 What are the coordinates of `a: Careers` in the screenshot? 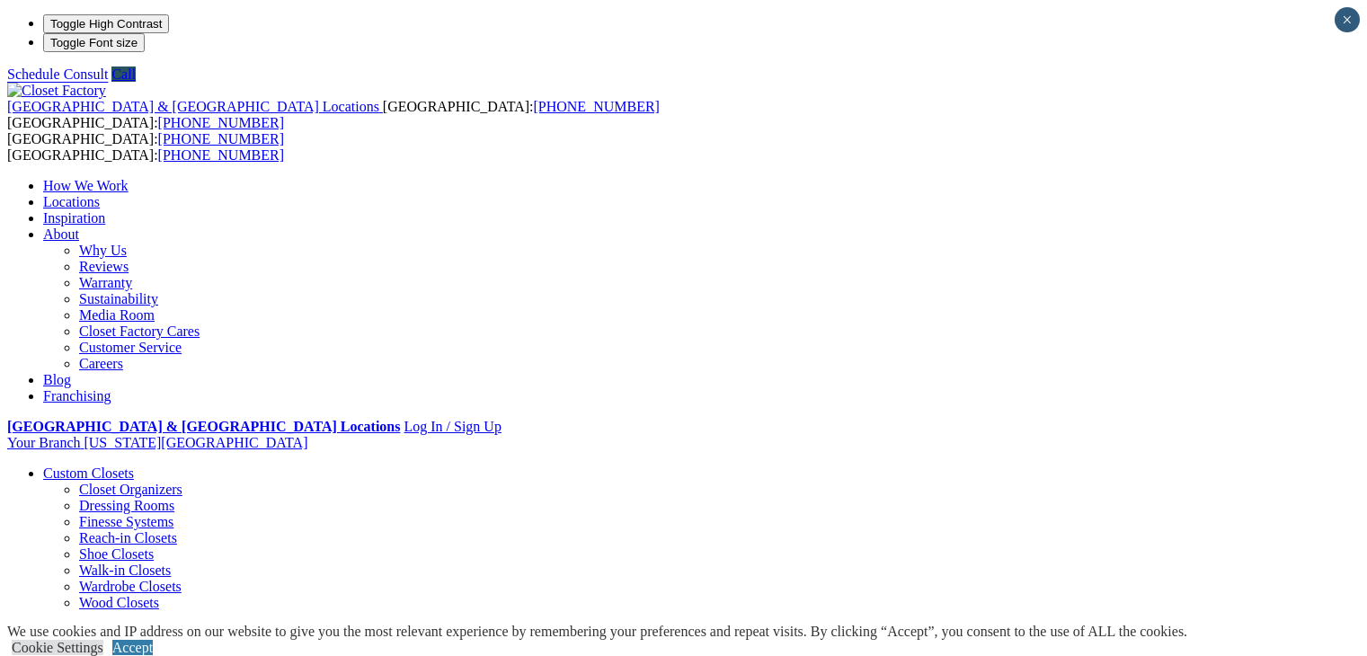 It's located at (101, 363).